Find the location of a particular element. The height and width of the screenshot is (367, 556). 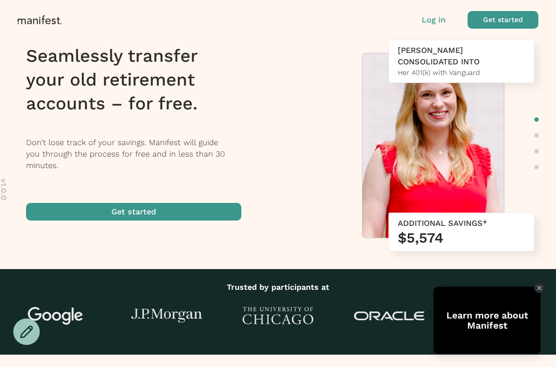

img: Meredith is located at coordinates (433, 148).